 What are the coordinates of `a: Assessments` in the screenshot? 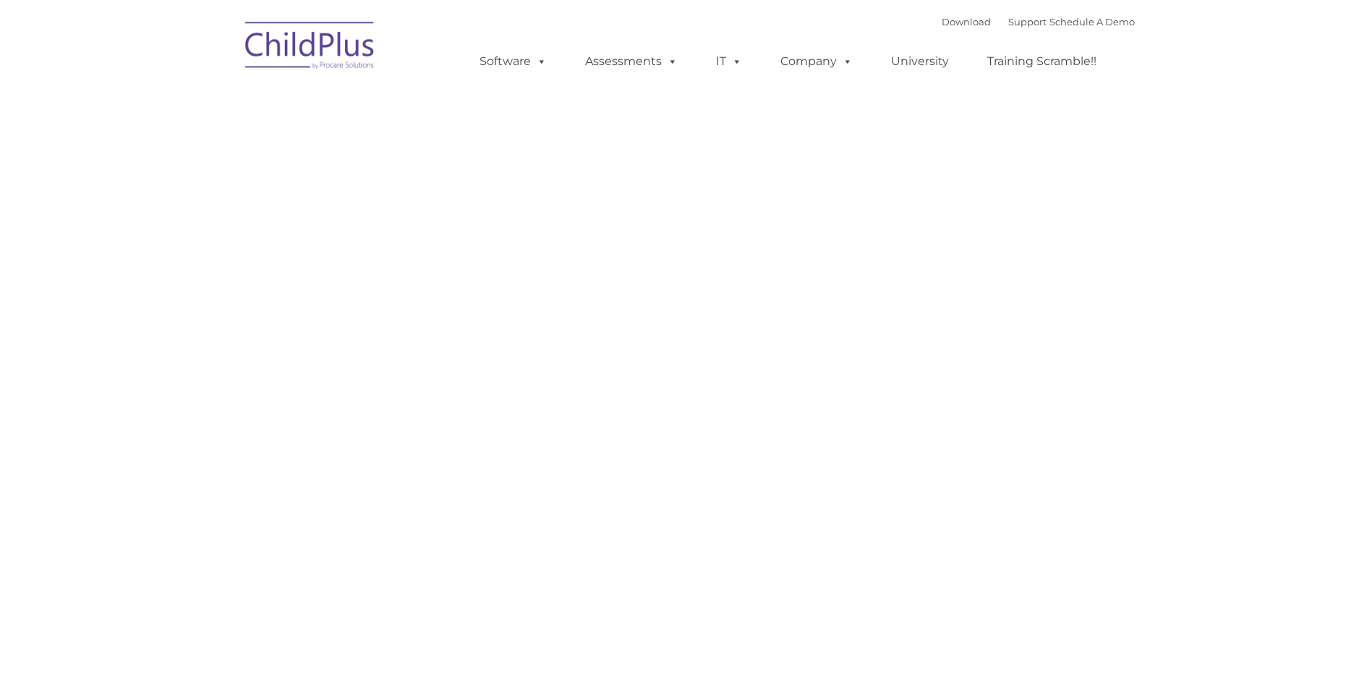 It's located at (631, 61).